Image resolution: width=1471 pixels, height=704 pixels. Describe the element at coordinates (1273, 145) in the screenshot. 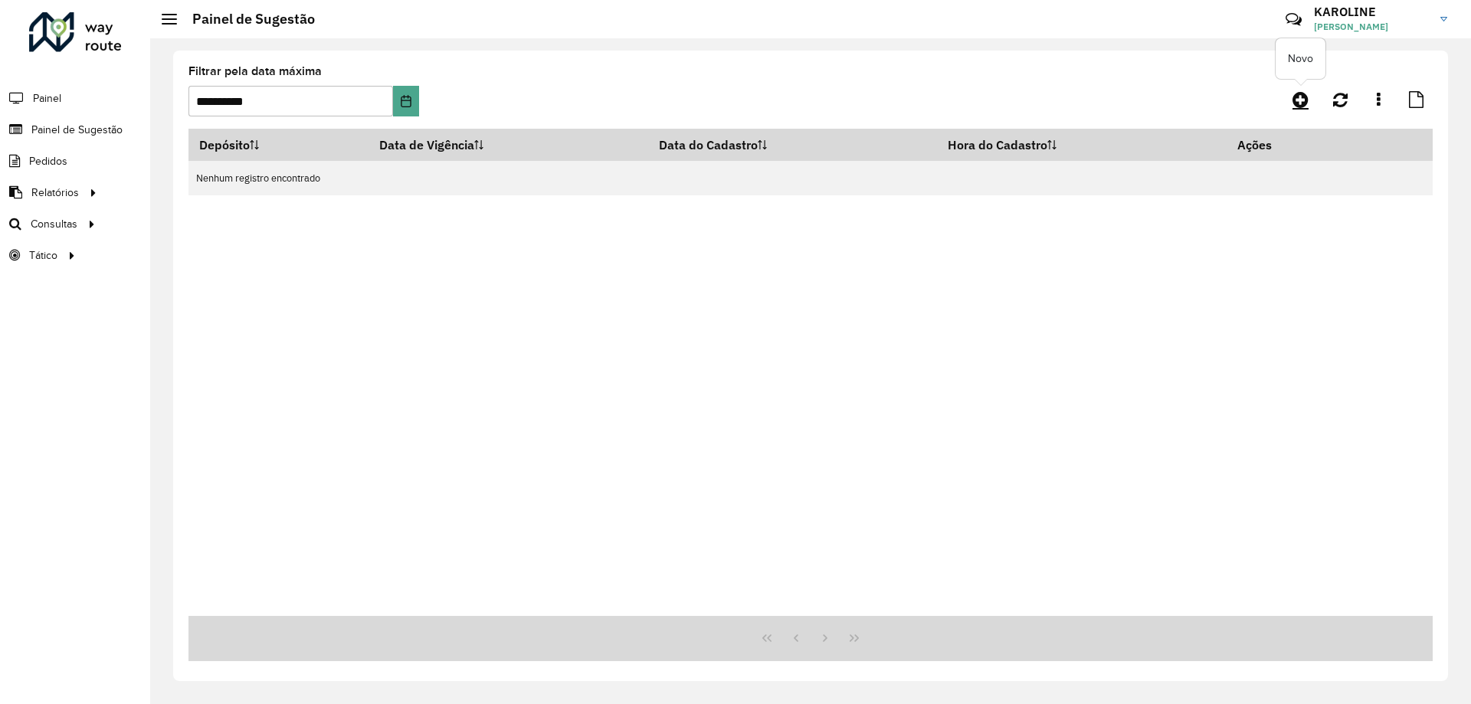

I see `th: Ações` at that location.